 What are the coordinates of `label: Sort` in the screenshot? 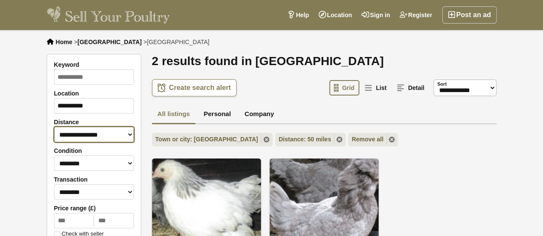 It's located at (442, 84).